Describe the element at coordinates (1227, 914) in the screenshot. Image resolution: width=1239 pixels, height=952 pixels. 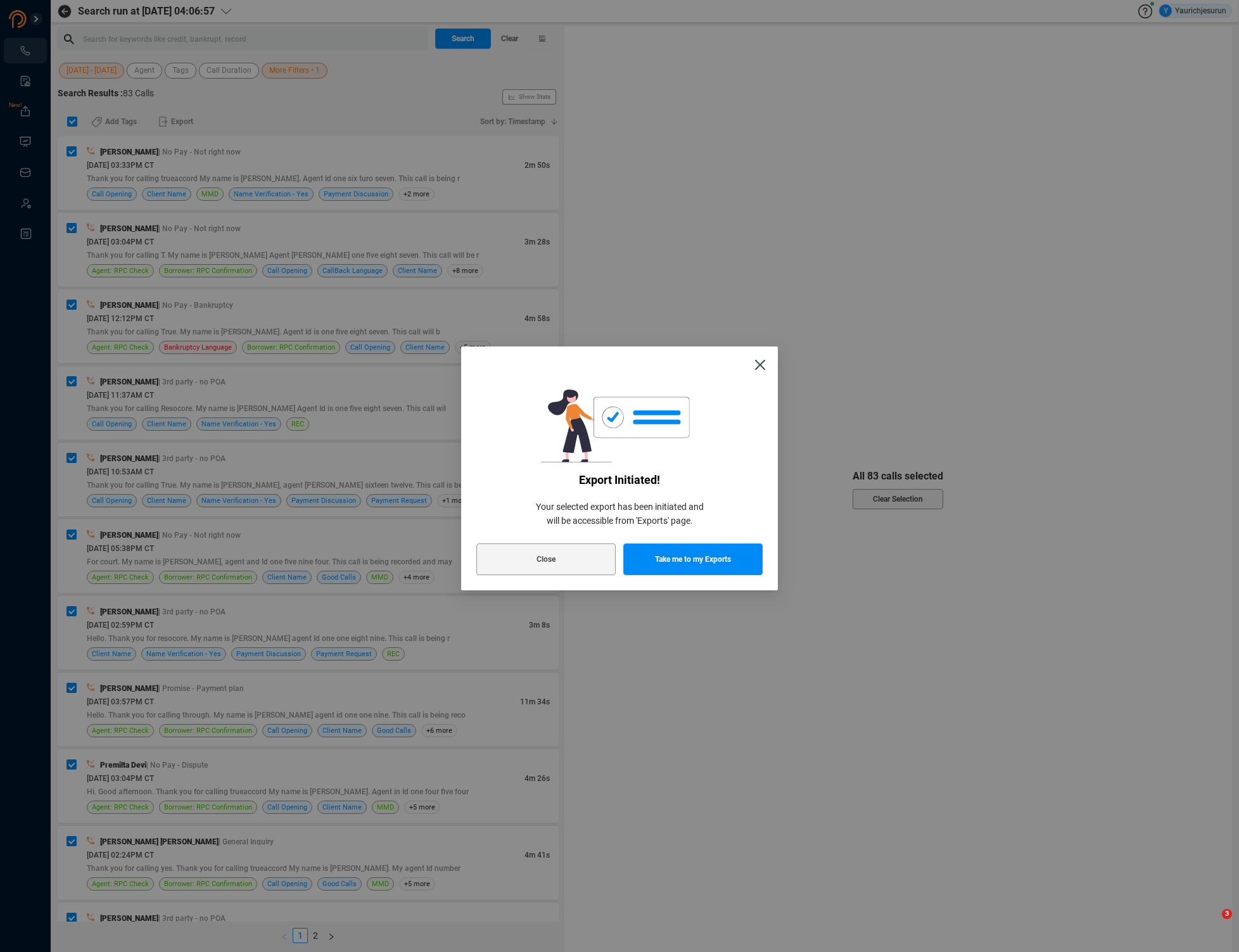
I see `span: 3` at that location.